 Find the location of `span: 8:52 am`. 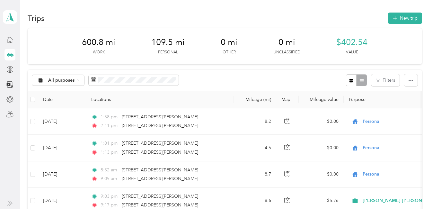

span: 8:52 am is located at coordinates (110, 170).